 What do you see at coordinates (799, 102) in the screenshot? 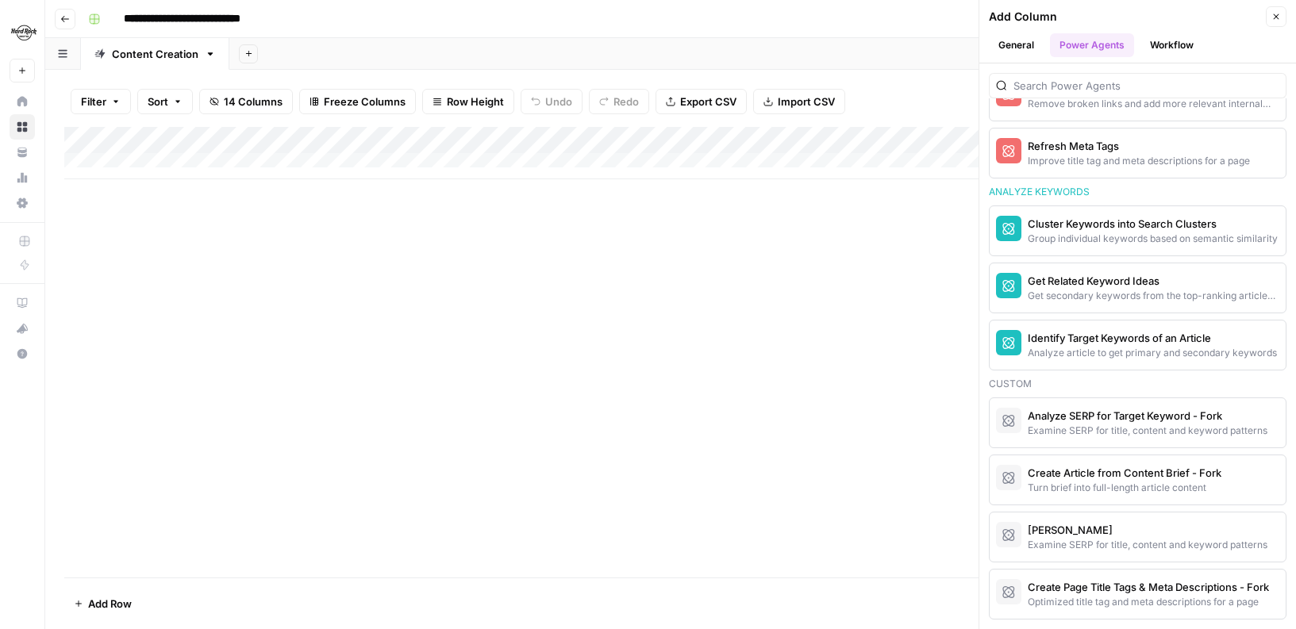
I see `button: Import CSV` at bounding box center [799, 102].